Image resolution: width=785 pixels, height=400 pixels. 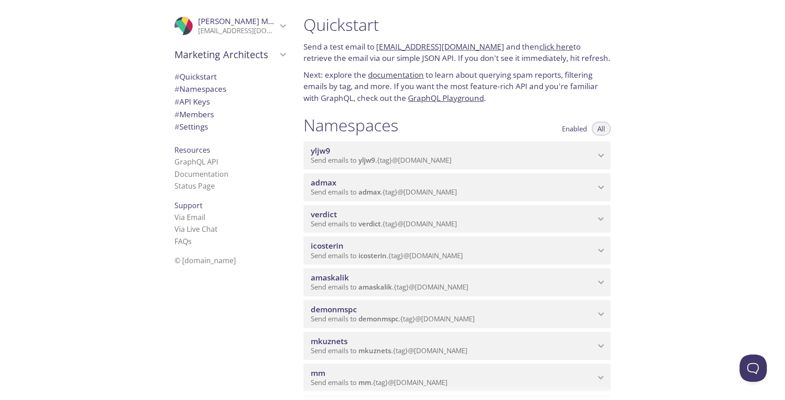 What do you see at coordinates (200, 89) in the screenshot?
I see `span: Namespaces` at bounding box center [200, 89].